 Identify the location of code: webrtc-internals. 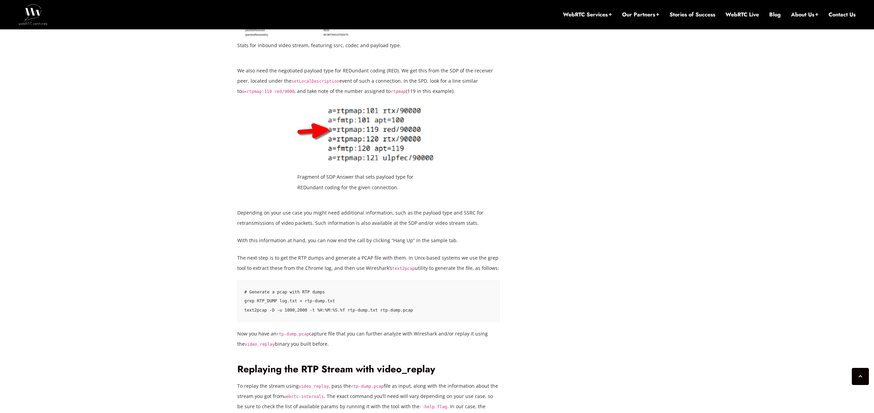
(304, 396).